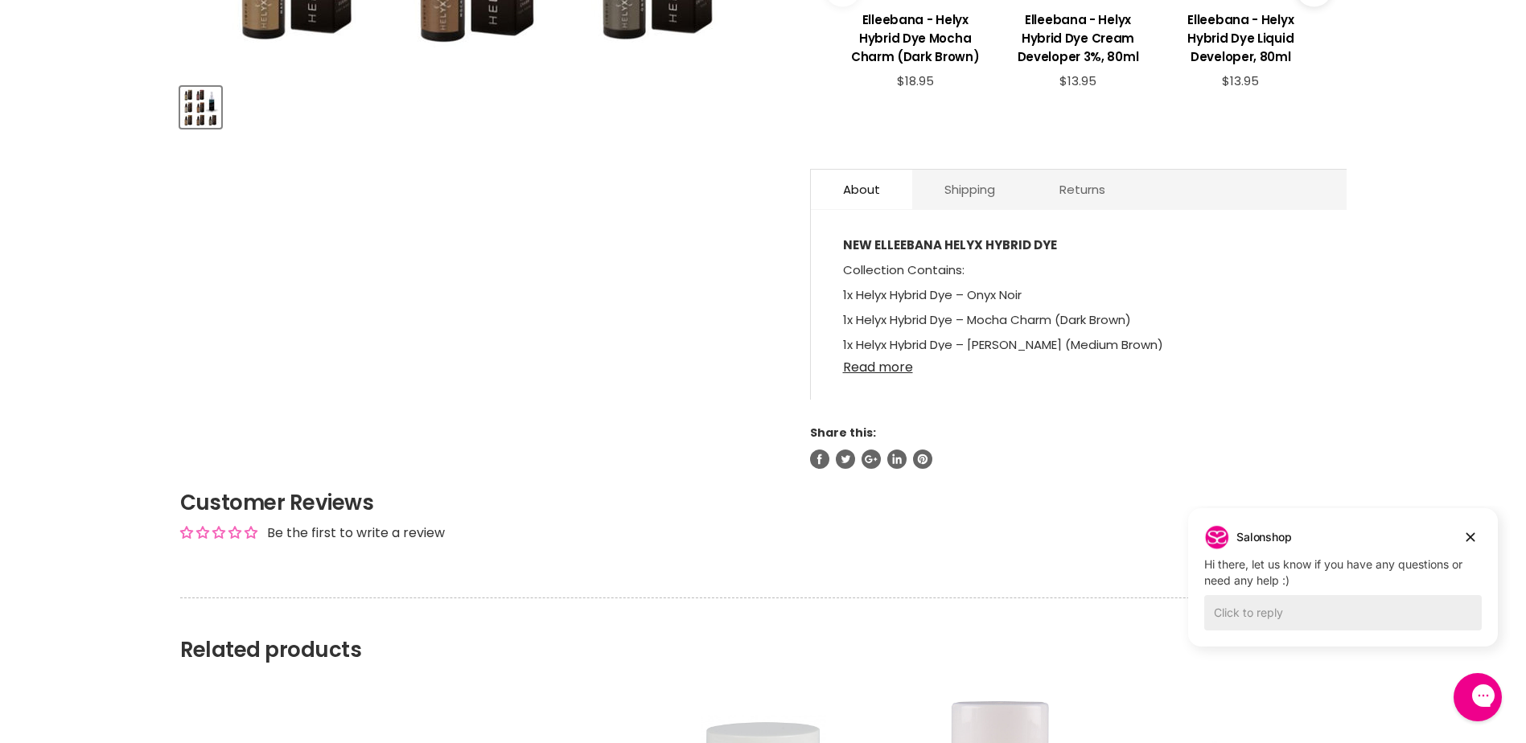  Describe the element at coordinates (763, 630) in the screenshot. I see `h2: Related products` at that location.